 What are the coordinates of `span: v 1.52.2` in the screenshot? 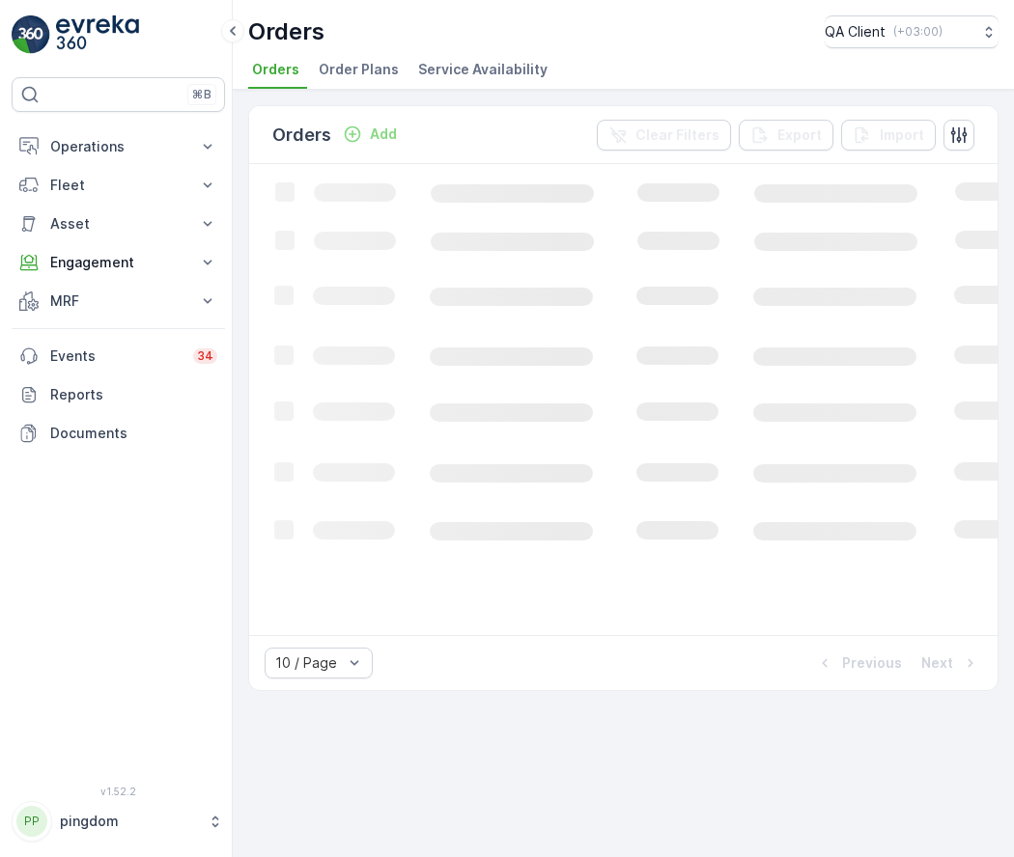 It's located at (118, 792).